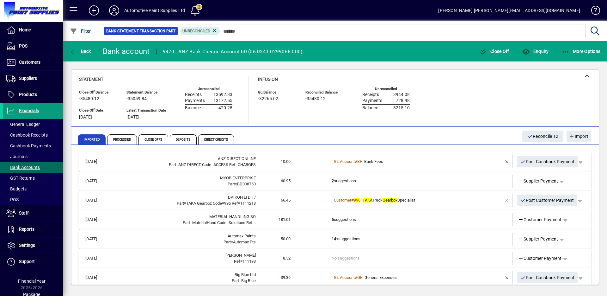 The height and width of the screenshot is (296, 607). What do you see at coordinates (226, 108) in the screenshot?
I see `span: 420.28` at bounding box center [226, 108].